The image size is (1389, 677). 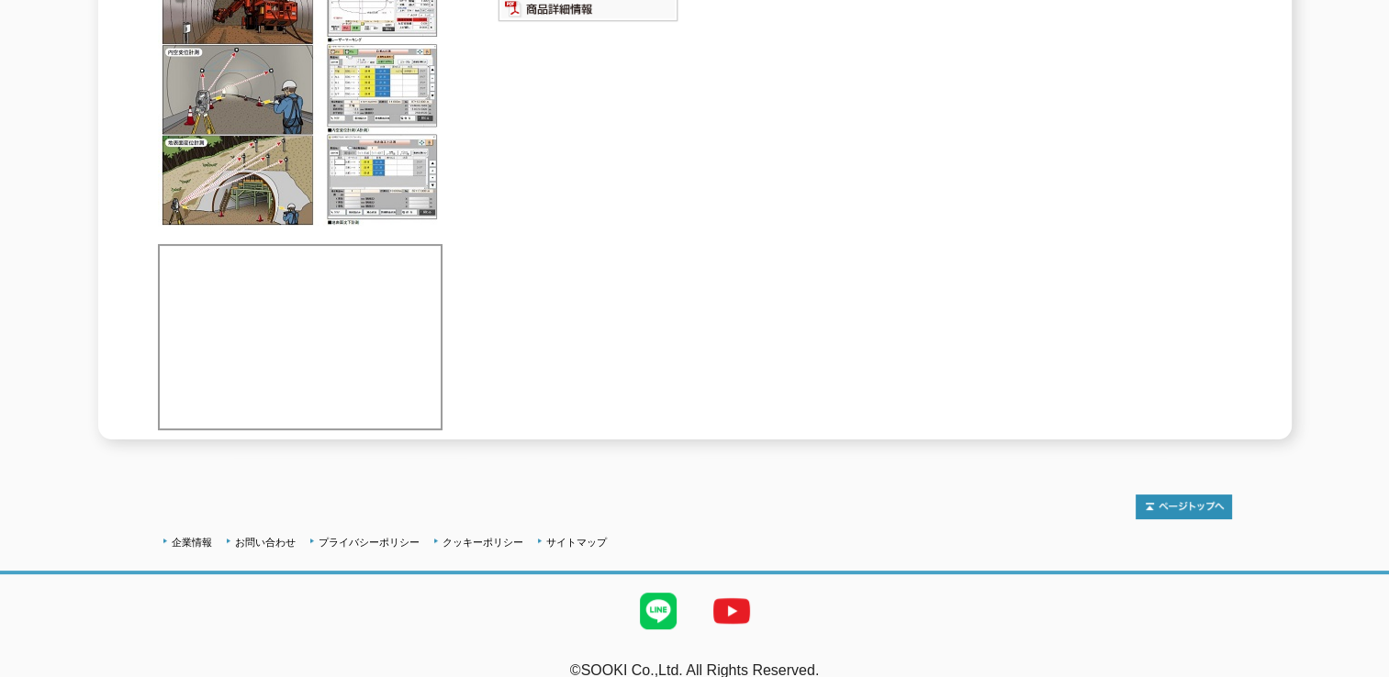 What do you see at coordinates (576, 542) in the screenshot?
I see `a: サイトマップ` at bounding box center [576, 542].